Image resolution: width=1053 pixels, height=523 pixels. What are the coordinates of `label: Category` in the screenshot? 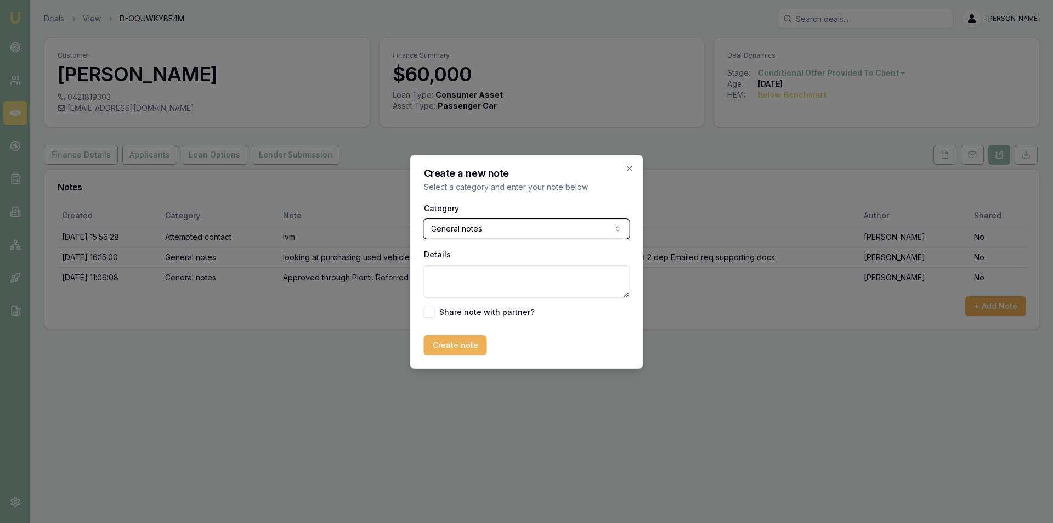 It's located at (441, 208).